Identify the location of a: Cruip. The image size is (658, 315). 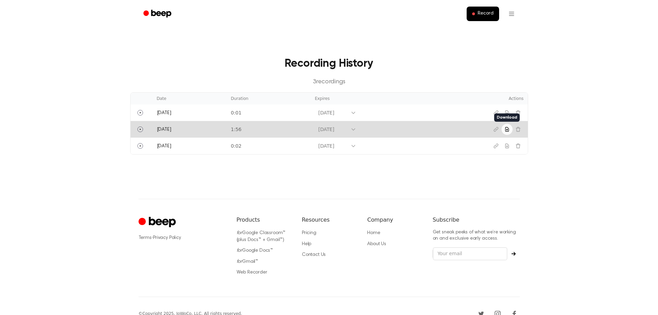
(158, 222).